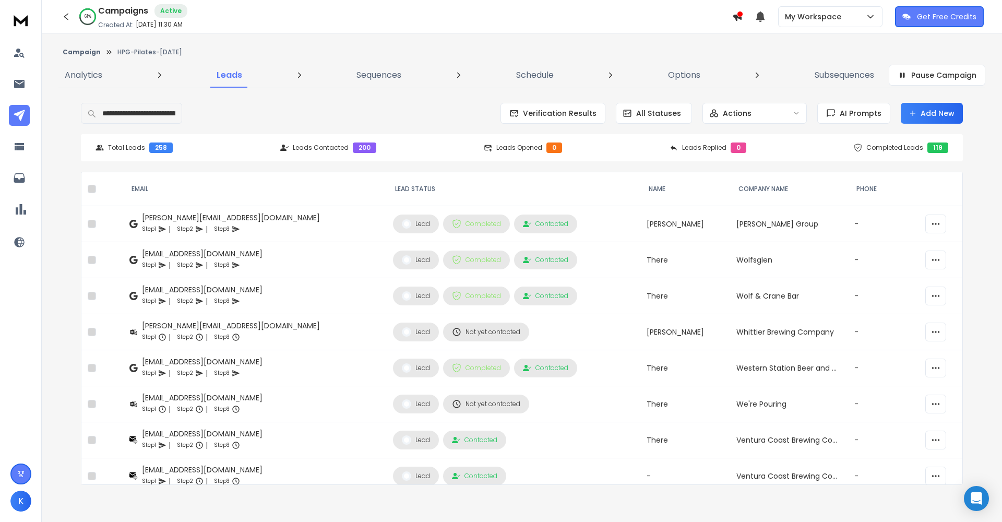 This screenshot has width=1002, height=522. What do you see at coordinates (788, 260) in the screenshot?
I see `td: Wolfsglen` at bounding box center [788, 260].